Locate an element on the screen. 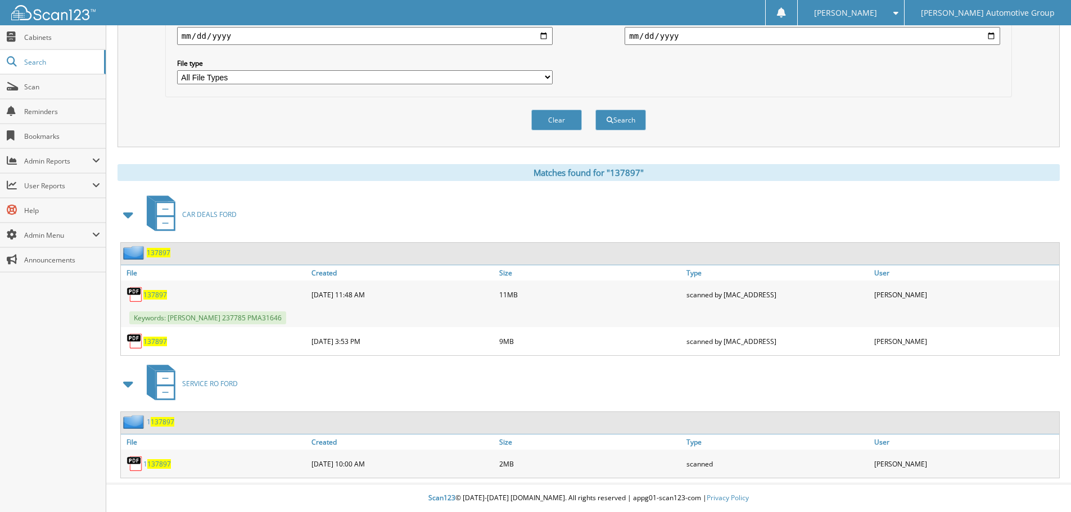  img: scan123-logo-white.svg is located at coordinates (53, 12).